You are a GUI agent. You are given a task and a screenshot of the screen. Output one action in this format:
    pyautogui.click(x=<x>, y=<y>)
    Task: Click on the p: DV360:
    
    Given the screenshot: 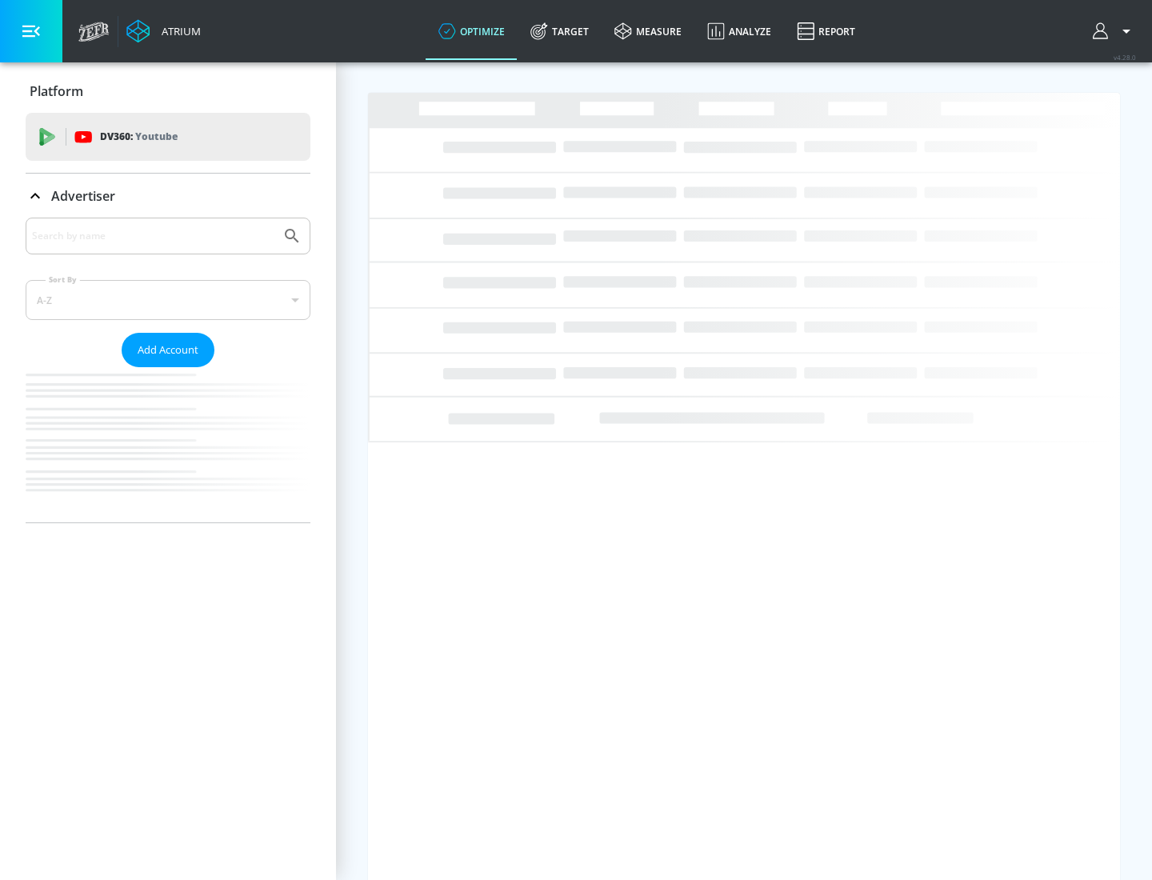 What is the action you would take?
    pyautogui.click(x=138, y=137)
    